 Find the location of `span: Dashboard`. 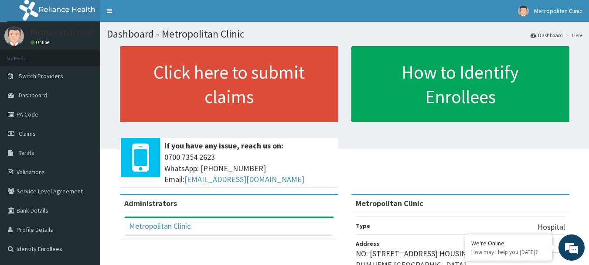

span: Dashboard is located at coordinates (33, 95).